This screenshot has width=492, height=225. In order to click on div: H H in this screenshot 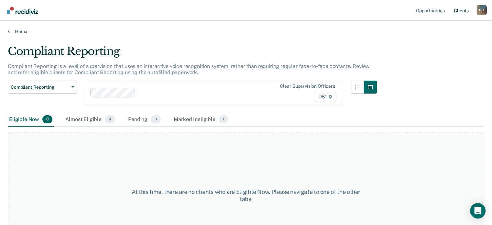, I will do `click(482, 10)`.